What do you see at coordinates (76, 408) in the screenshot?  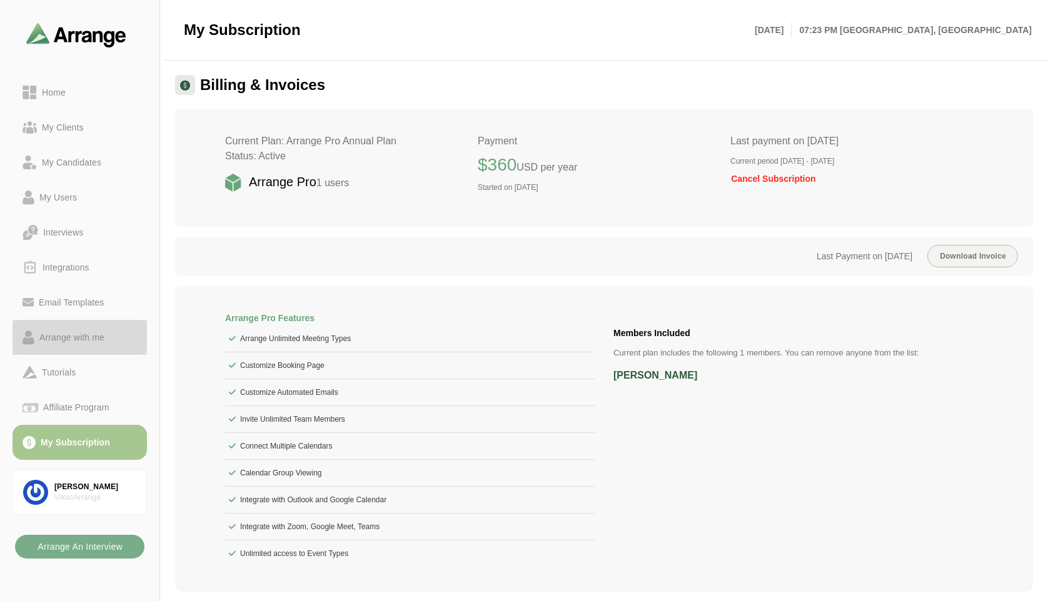 I see `div: Affiliate Program` at bounding box center [76, 408].